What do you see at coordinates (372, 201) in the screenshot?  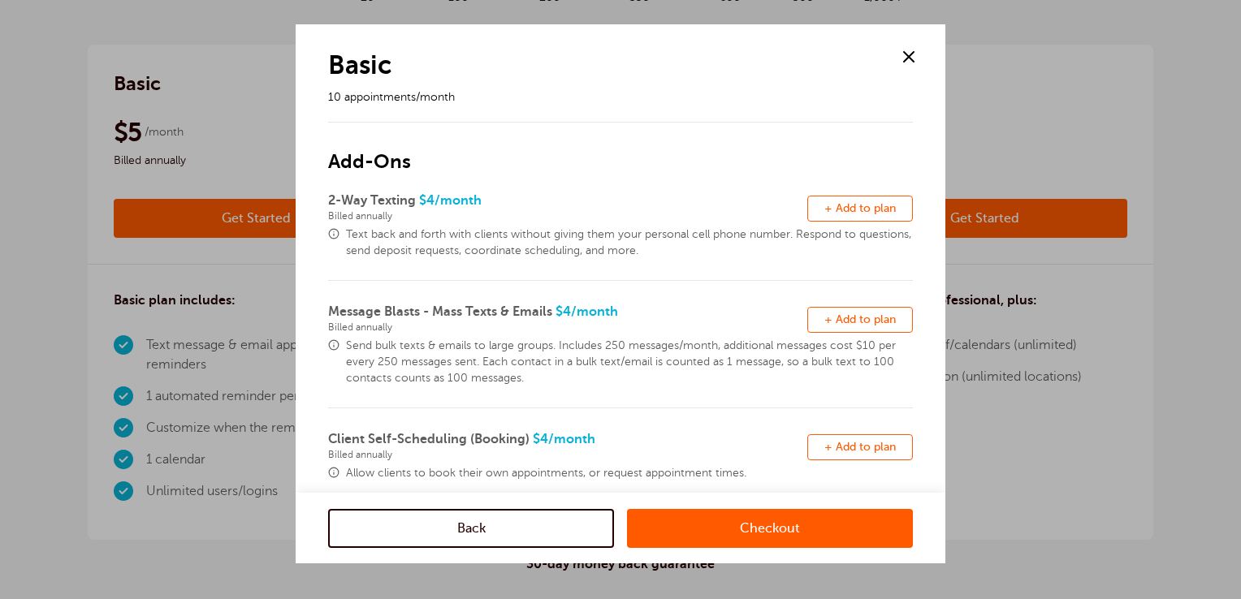 I see `span: 2-Way Texting` at bounding box center [372, 201].